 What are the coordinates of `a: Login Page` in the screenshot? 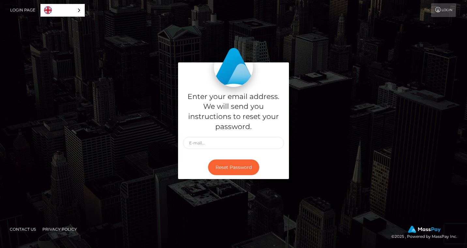 It's located at (23, 10).